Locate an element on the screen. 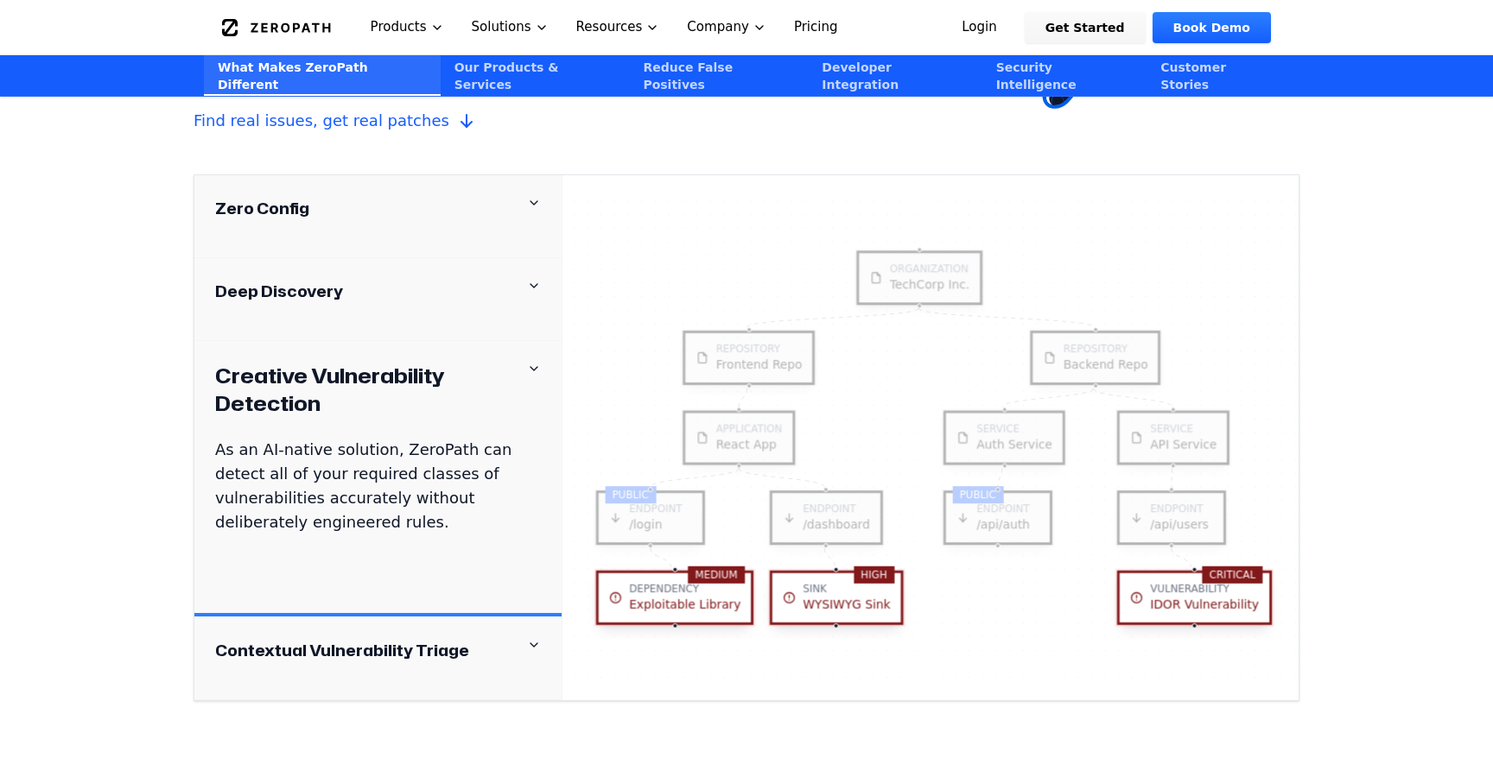 The width and height of the screenshot is (1493, 758). div: endpoint/api/authPUBLIC is located at coordinates (998, 517).